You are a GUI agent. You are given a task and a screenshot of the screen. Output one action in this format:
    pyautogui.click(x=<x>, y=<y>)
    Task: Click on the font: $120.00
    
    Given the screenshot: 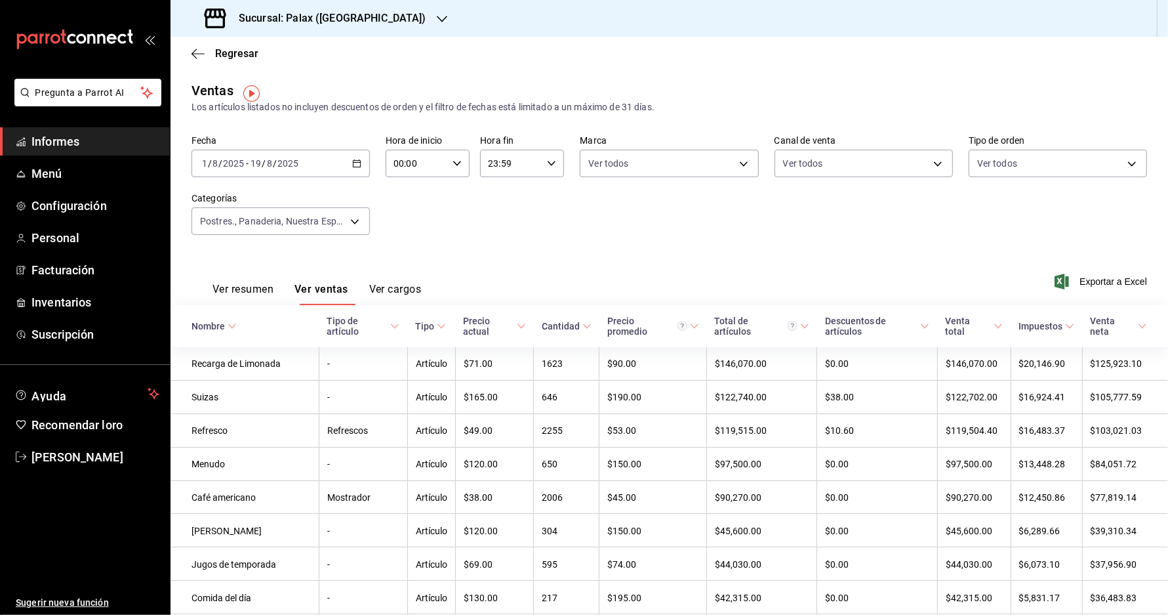 What is the action you would take?
    pyautogui.click(x=481, y=464)
    